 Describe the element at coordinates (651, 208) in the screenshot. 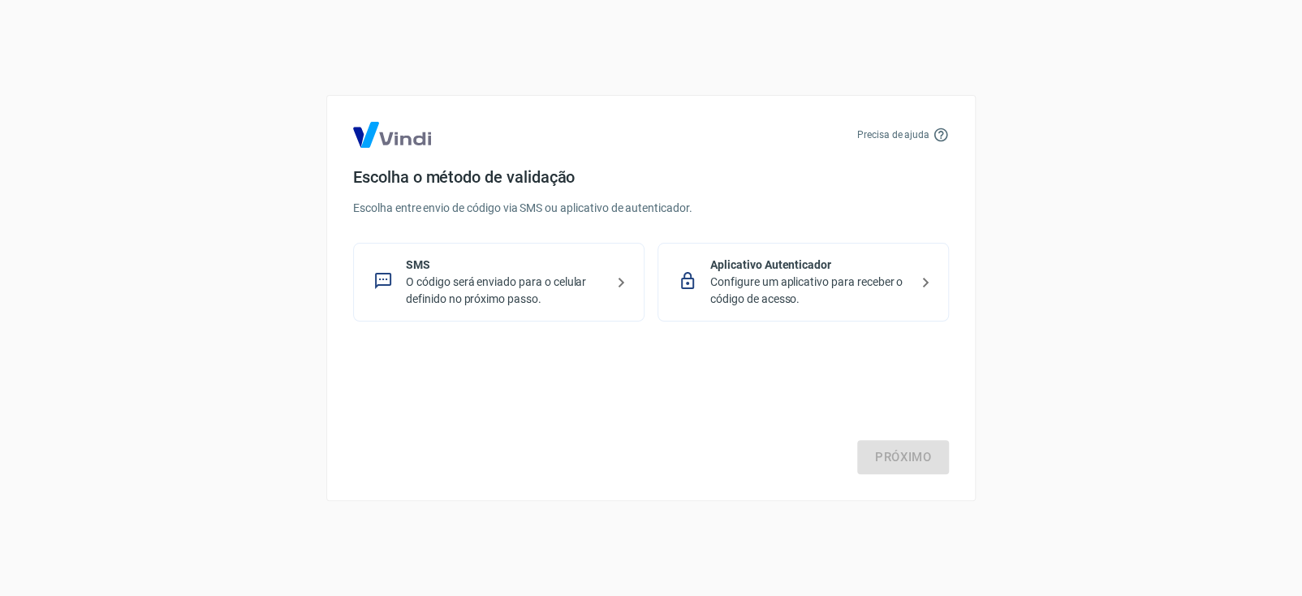

I see `p: Escolha entre envio de código via SMS ou aplicativo de autenticador.` at that location.